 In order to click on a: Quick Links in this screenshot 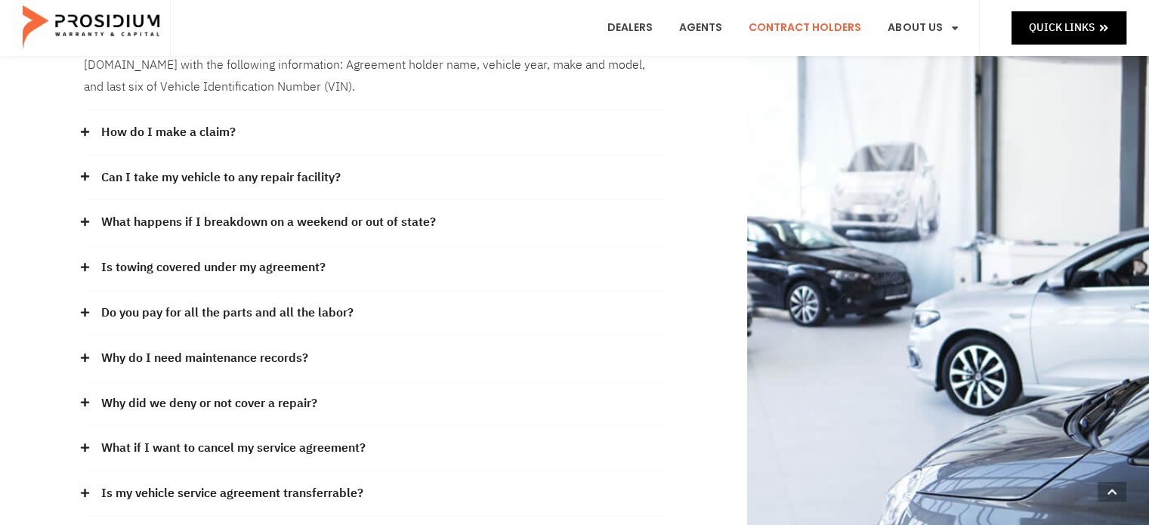, I will do `click(1069, 27)`.